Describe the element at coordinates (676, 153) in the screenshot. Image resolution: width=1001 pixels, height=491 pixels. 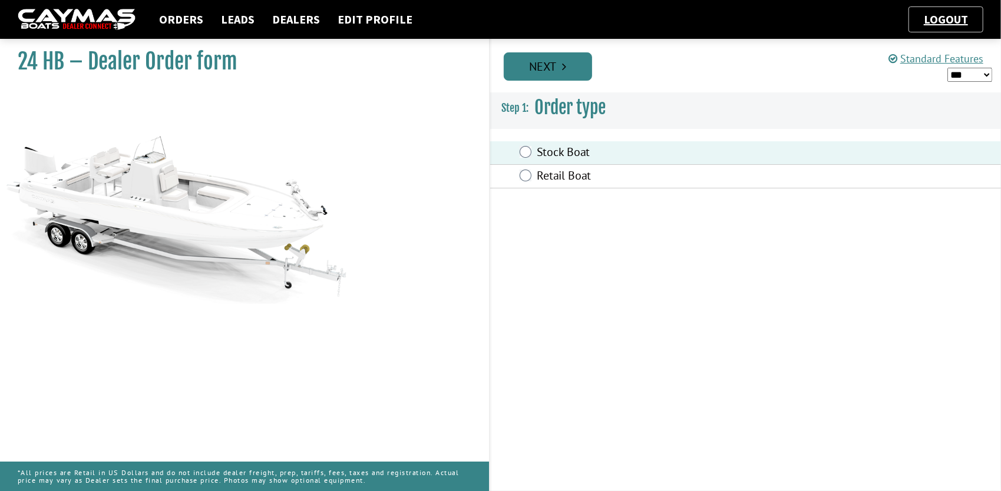
I see `label: Stock Boat` at that location.